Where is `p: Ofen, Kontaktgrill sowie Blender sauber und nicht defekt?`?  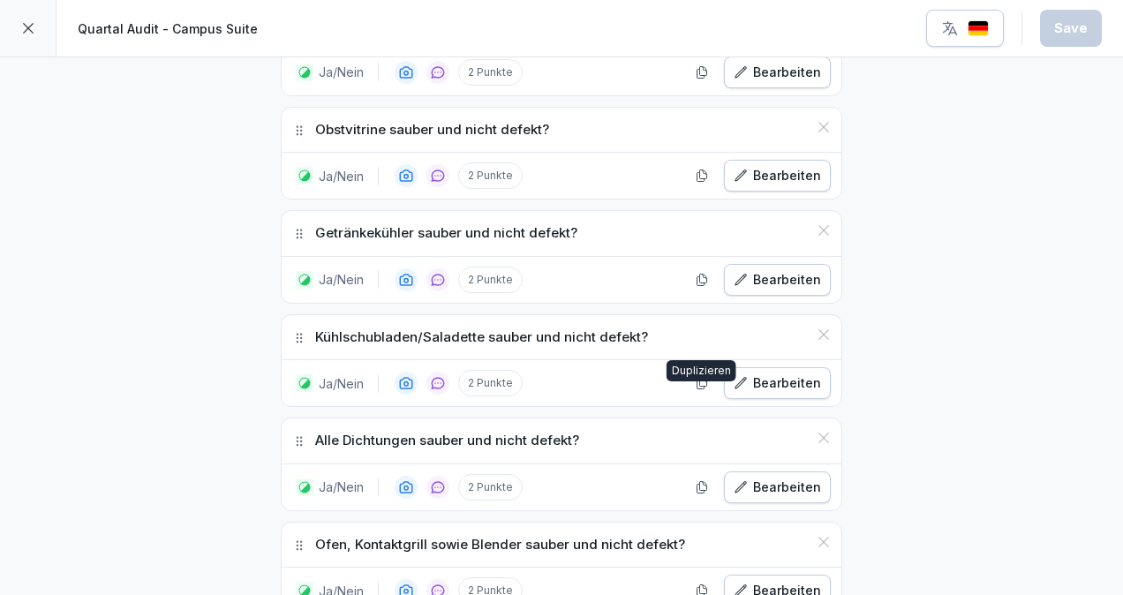
p: Ofen, Kontaktgrill sowie Blender sauber und nicht defekt? is located at coordinates (499, 544).